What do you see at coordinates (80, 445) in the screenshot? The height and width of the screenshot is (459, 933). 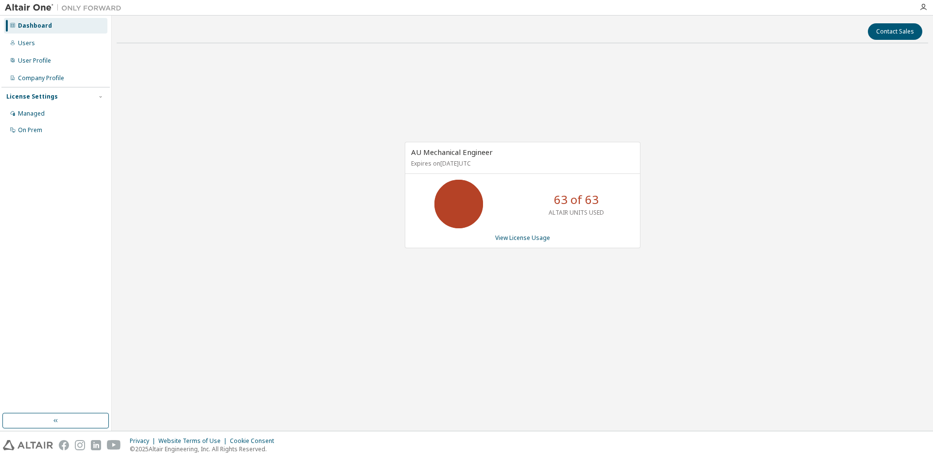 I see `img: instagram.svg` at bounding box center [80, 445].